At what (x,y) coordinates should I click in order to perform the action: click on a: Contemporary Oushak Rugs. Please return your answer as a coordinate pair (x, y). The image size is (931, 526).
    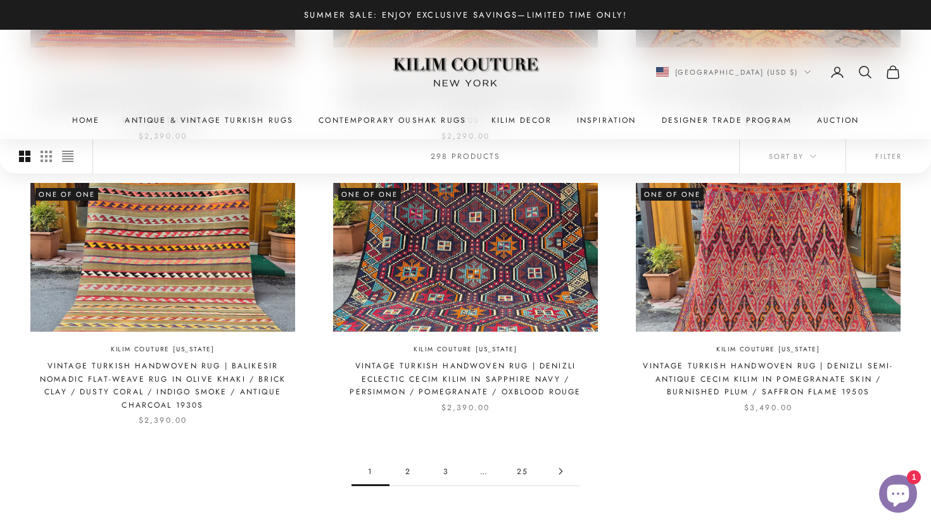
    Looking at the image, I should click on (392, 120).